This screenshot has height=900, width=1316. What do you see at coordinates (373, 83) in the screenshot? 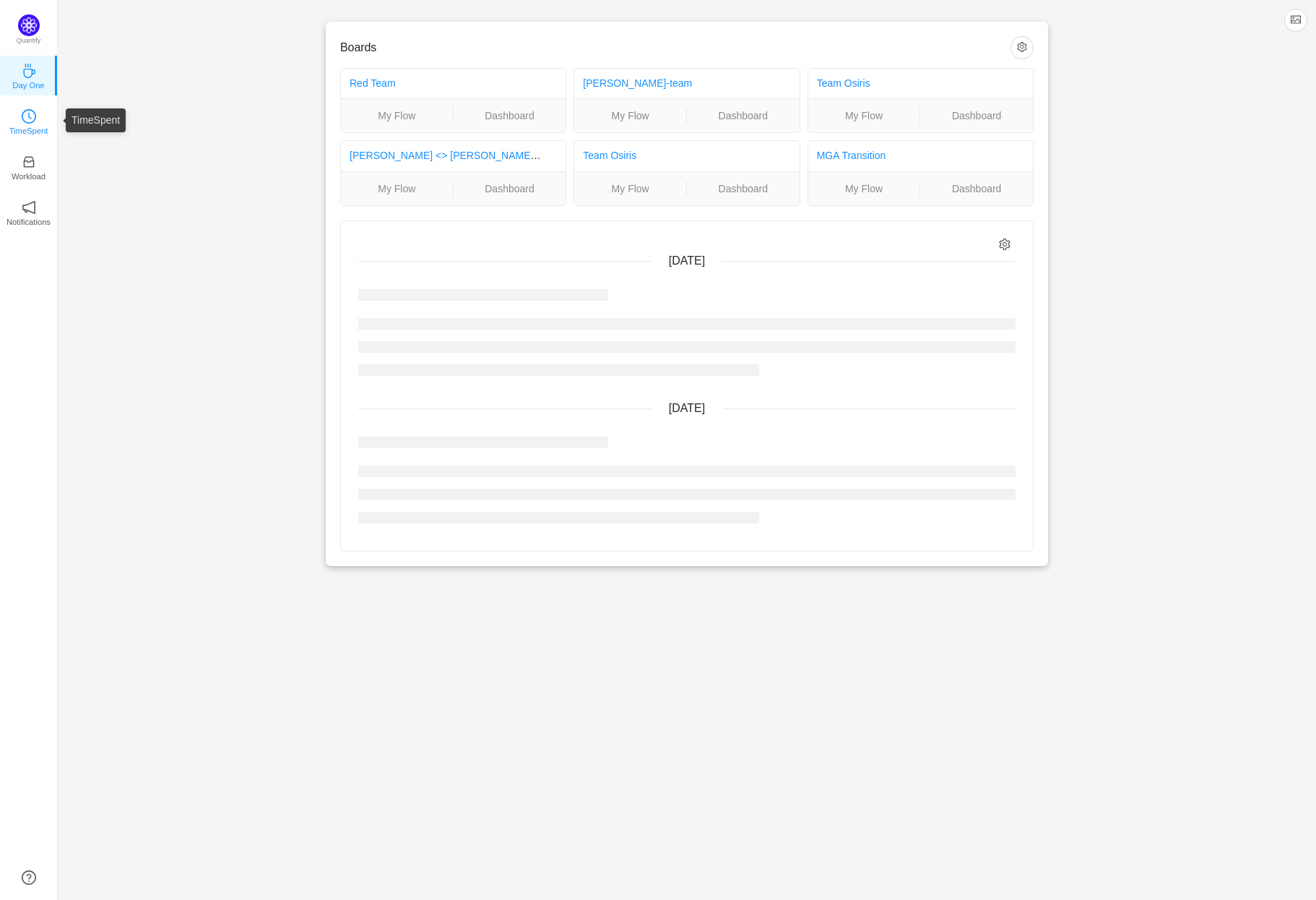
I see `a: Red Team` at bounding box center [373, 83].